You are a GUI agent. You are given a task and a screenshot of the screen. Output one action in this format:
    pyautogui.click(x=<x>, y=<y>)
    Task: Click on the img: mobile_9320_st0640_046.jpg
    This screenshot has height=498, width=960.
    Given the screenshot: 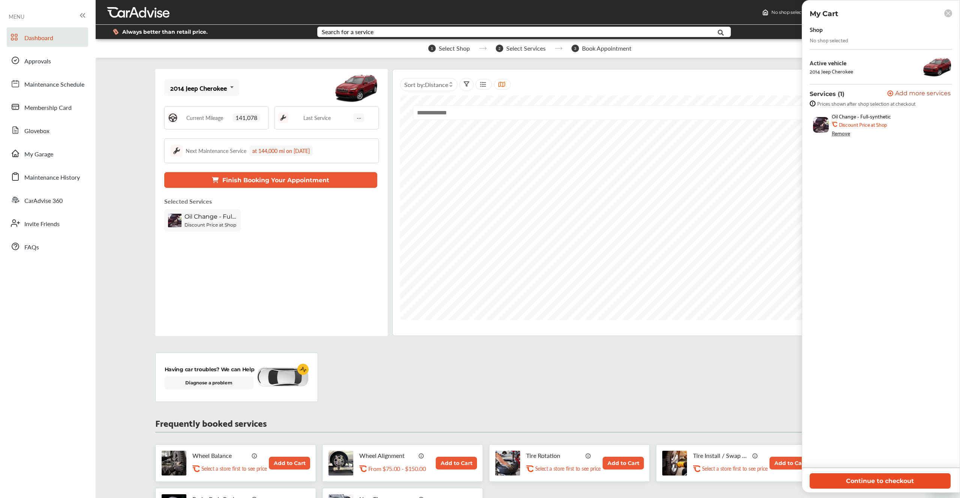 What is the action you would take?
    pyautogui.click(x=356, y=88)
    